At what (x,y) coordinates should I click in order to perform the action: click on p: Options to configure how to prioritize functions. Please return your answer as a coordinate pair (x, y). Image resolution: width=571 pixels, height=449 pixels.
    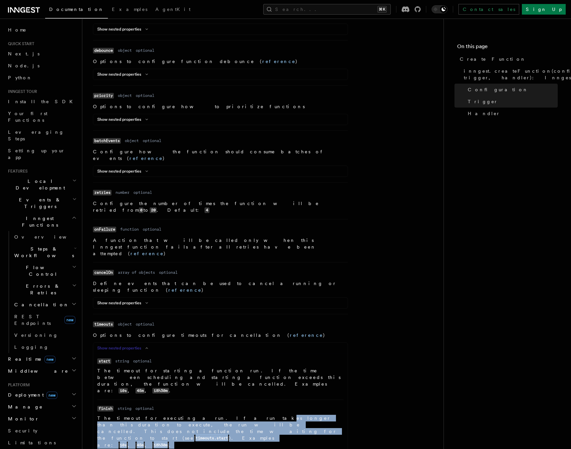
    Looking at the image, I should click on (220, 107).